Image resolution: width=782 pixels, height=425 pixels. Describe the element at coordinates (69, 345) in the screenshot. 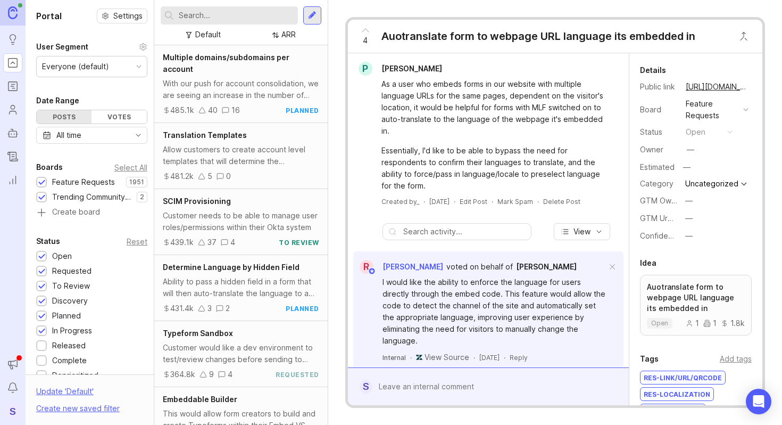

I see `div: Released` at that location.